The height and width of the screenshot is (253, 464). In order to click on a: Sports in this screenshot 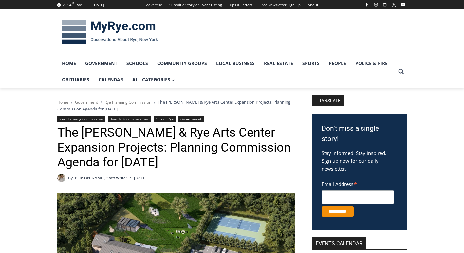, I will do `click(311, 64)`.